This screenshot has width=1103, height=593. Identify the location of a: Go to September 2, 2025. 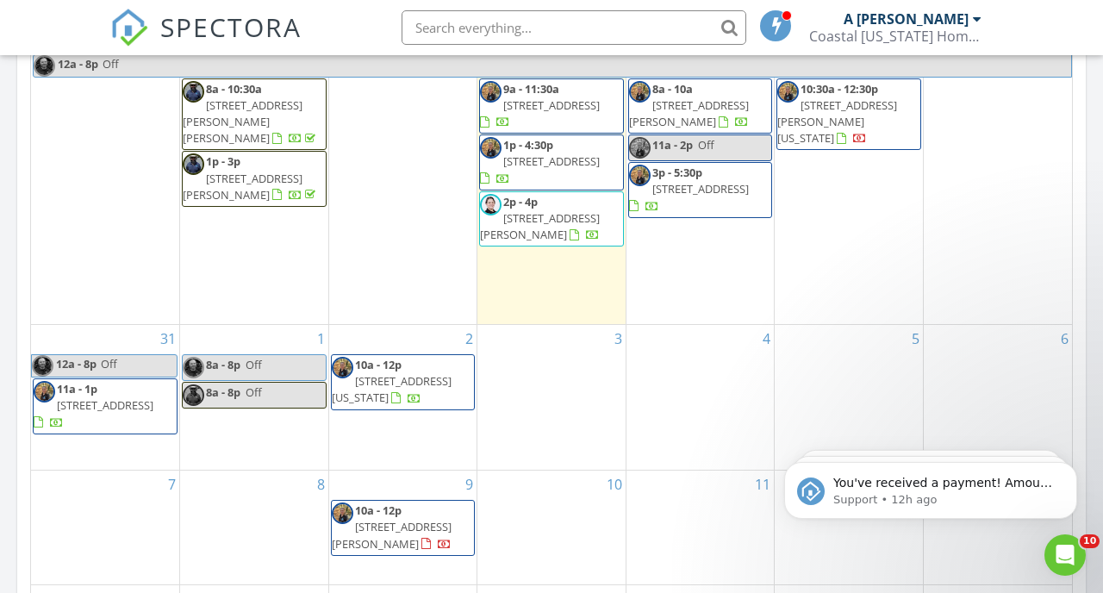
(469, 339).